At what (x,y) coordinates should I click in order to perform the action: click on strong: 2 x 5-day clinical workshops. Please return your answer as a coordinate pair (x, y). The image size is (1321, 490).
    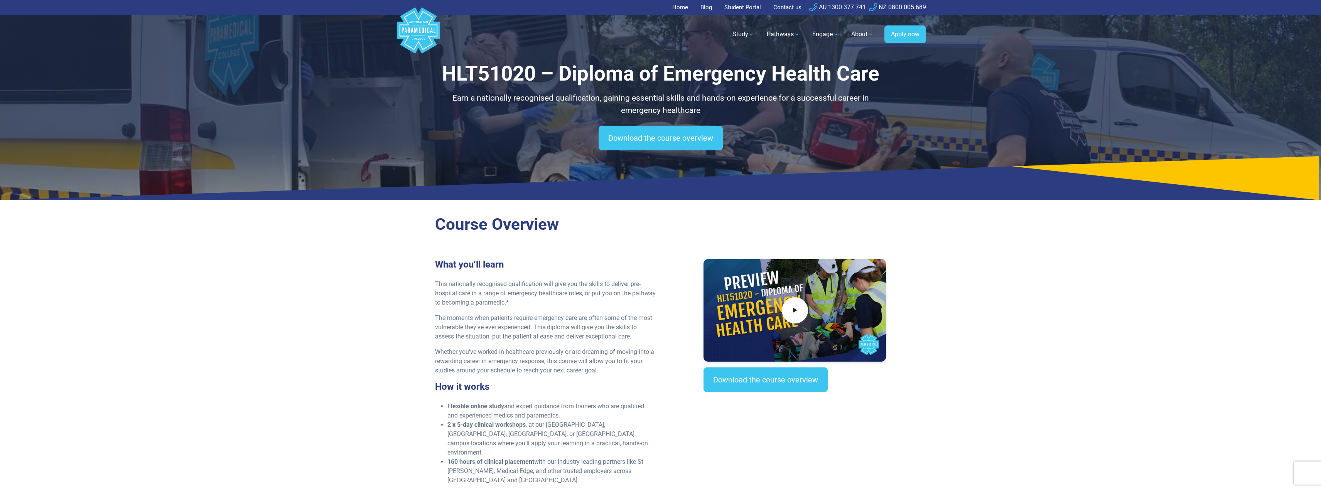
    Looking at the image, I should click on (486, 425).